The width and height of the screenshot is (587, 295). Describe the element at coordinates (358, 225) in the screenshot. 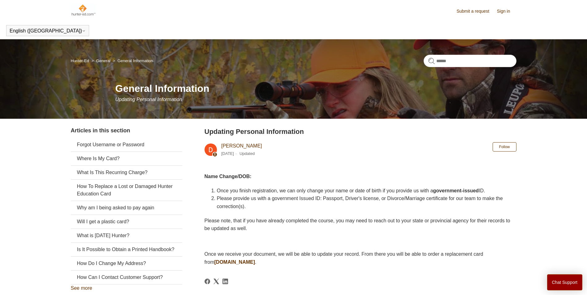

I see `span: Please note, that if you have already completed the course, you may need to reach out to your sta...` at that location.